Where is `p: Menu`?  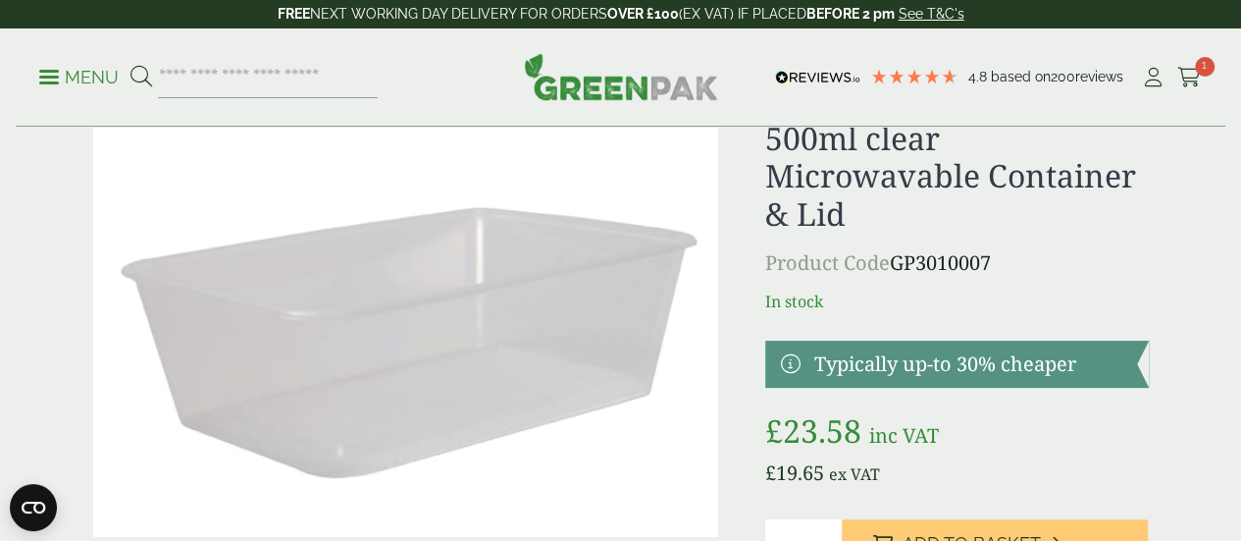 p: Menu is located at coordinates (78, 77).